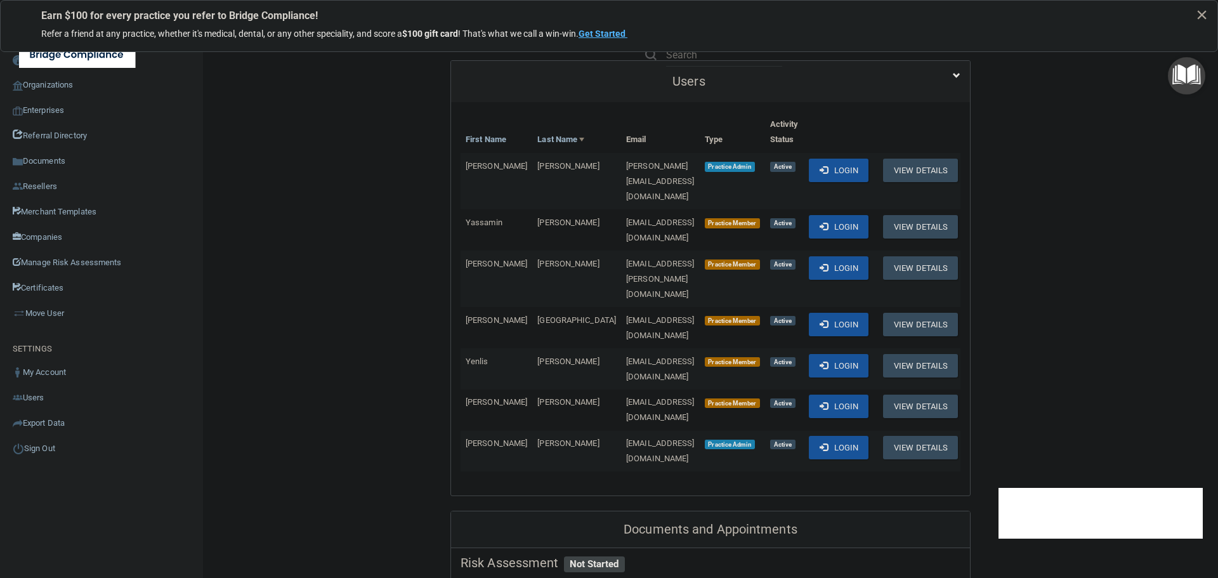 Image resolution: width=1218 pixels, height=578 pixels. What do you see at coordinates (710, 530) in the screenshot?
I see `div: Documents and Appointments` at bounding box center [710, 530].